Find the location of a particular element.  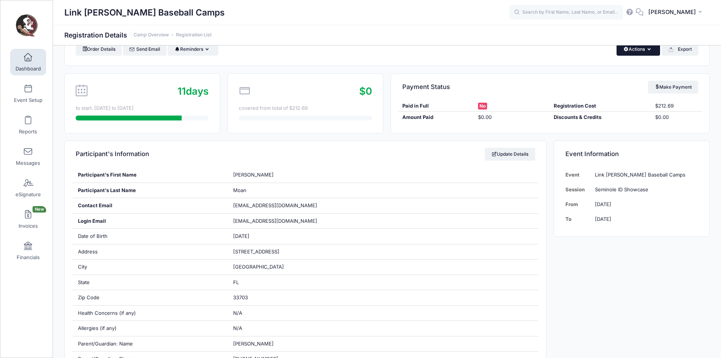

div: Paid in Full is located at coordinates (436, 106).